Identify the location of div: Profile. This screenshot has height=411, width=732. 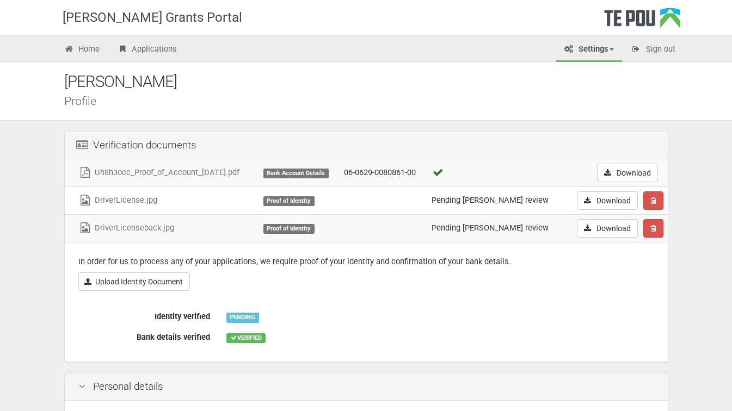
(374, 101).